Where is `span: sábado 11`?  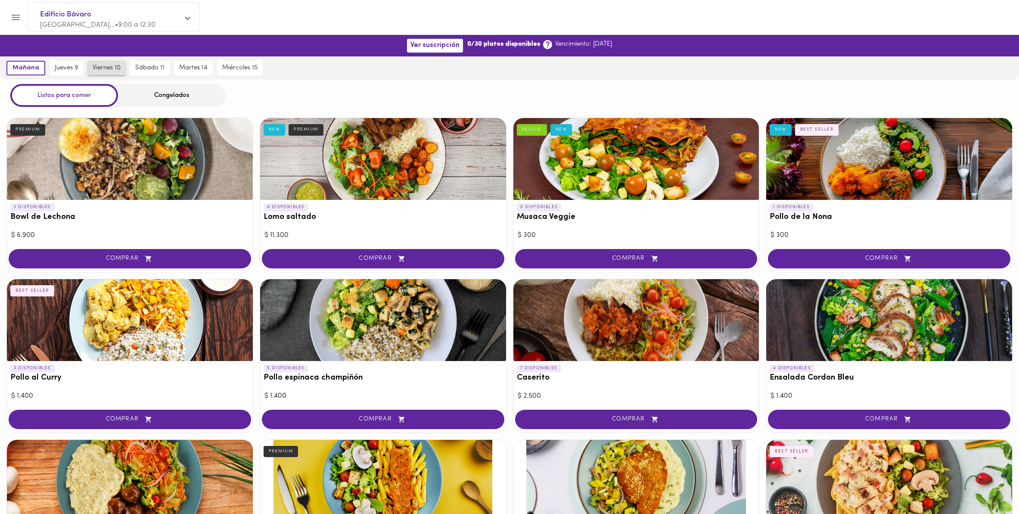
span: sábado 11 is located at coordinates (150, 68).